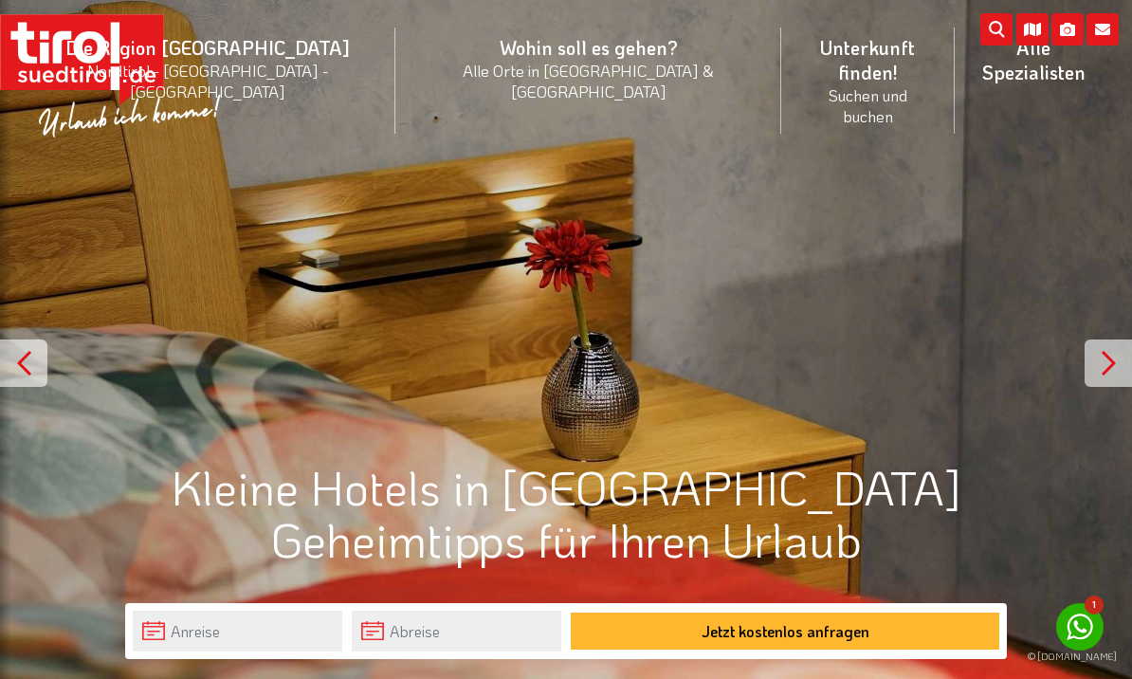  Describe the element at coordinates (1068, 29) in the screenshot. I see `i: Fotogalerie` at that location.